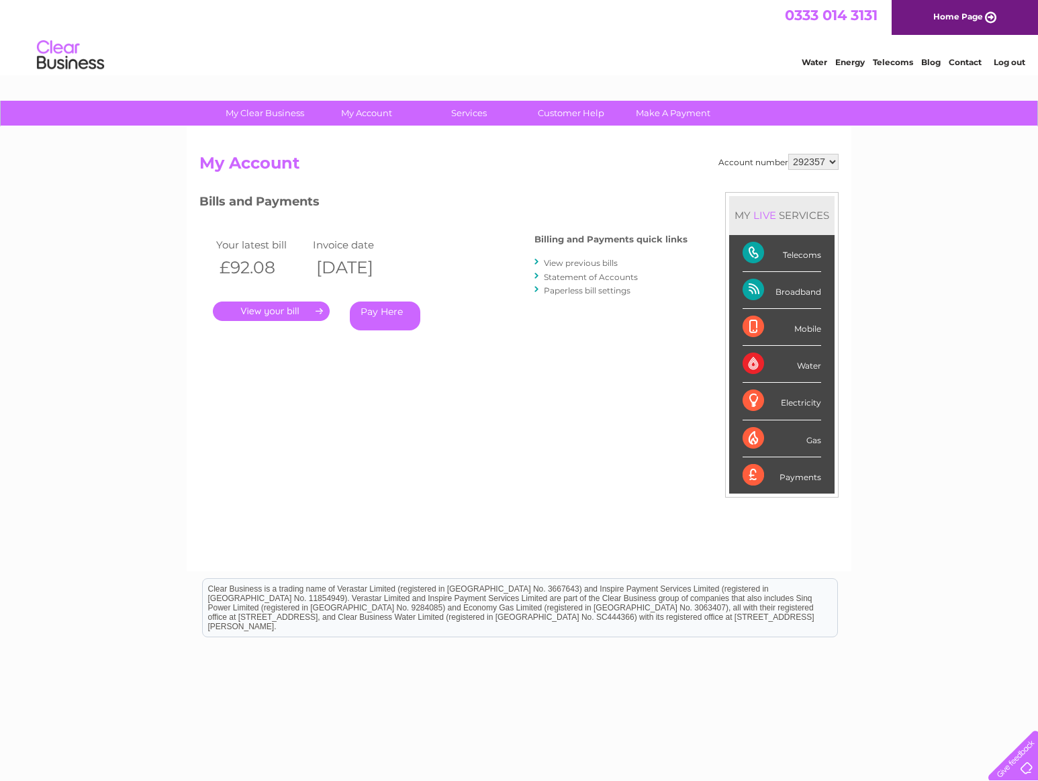 The width and height of the screenshot is (1038, 781). Describe the element at coordinates (782, 215) in the screenshot. I see `div: MY SERVICES` at that location.